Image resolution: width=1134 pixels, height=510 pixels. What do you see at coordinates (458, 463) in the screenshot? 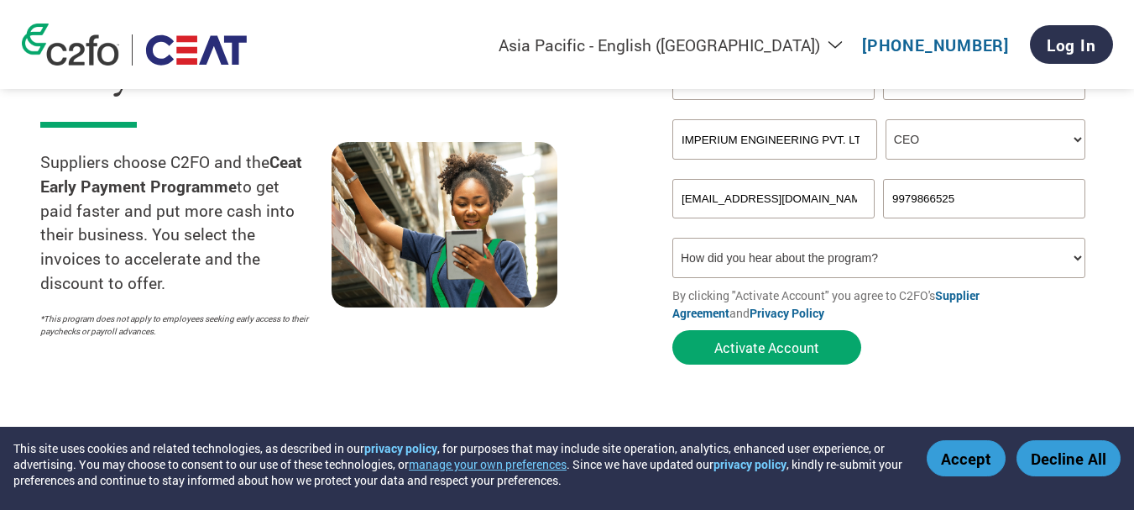
I see `div: This site uses cookies and related technologies, as described in our , for purposes that may incl...` at bounding box center [458, 463].